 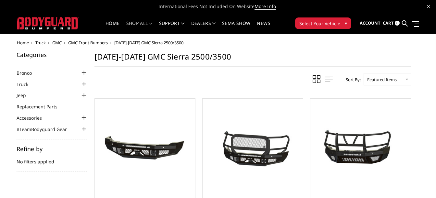 What do you see at coordinates (360, 149) in the screenshot?
I see `a: 2024-2025 GMC 2500-3500 - T2 Series - Extreme Front Bumper (receiver or winch) 2024-2025 GMC 2500...` at bounding box center [360, 149].